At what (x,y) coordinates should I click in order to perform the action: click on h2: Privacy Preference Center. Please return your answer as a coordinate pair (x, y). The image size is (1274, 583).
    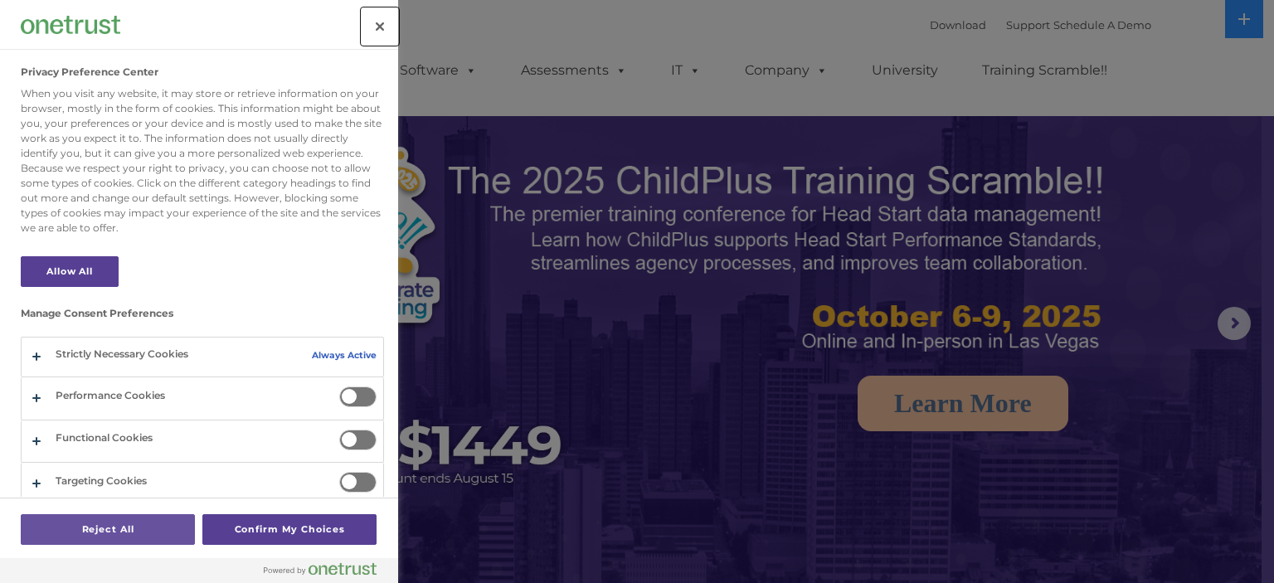
    Looking at the image, I should click on (90, 72).